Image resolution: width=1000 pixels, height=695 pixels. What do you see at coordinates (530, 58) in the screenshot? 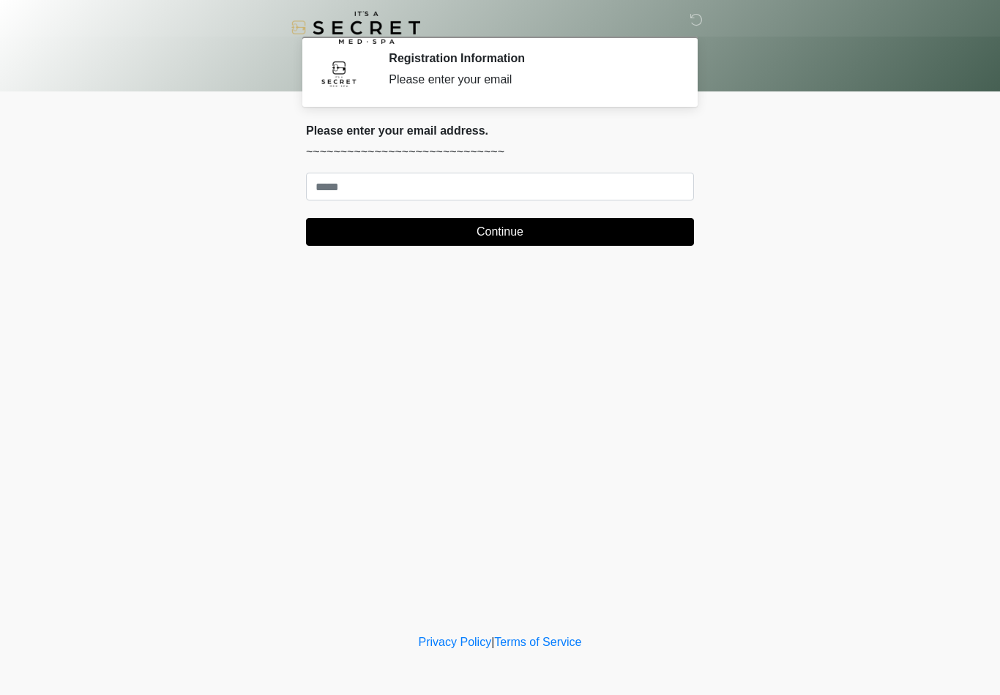
I see `h2: Registration Information` at bounding box center [530, 58].